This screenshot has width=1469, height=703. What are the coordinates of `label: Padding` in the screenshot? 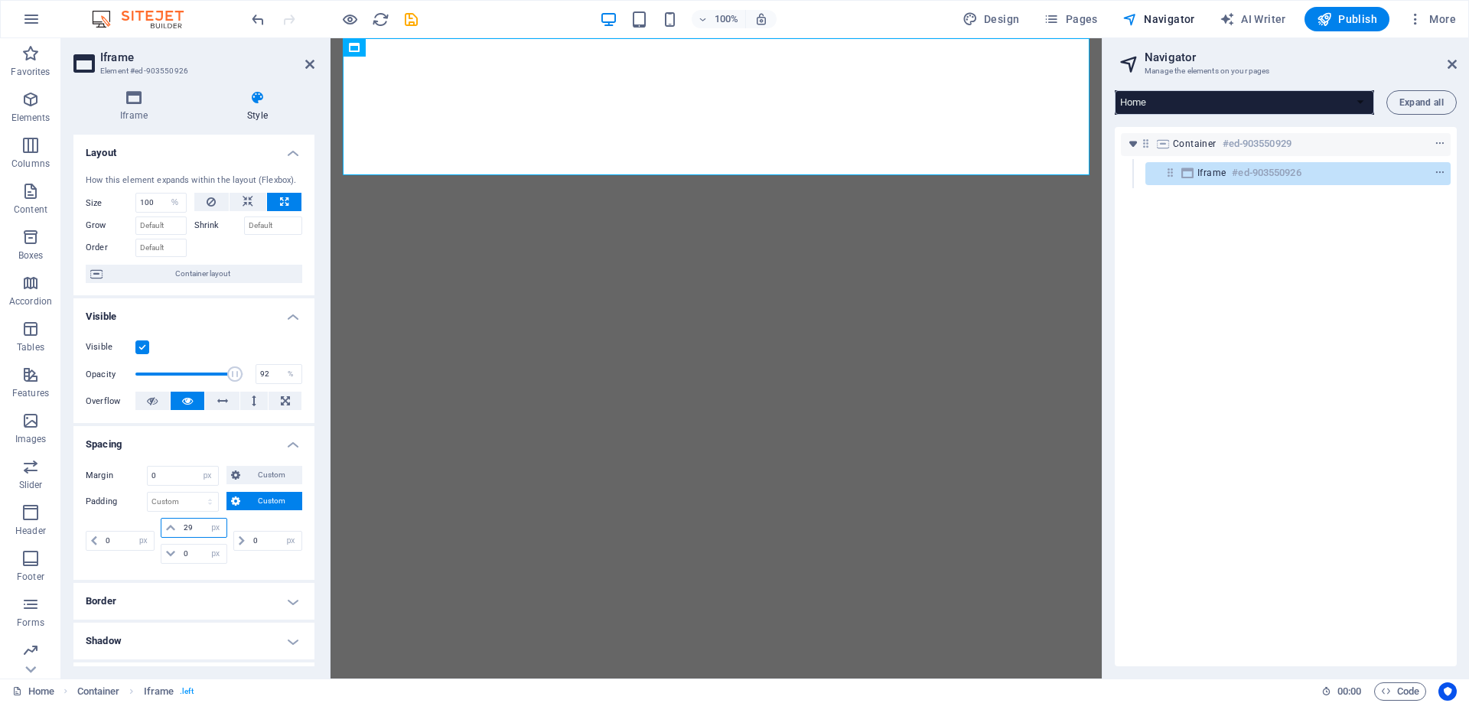 It's located at (116, 502).